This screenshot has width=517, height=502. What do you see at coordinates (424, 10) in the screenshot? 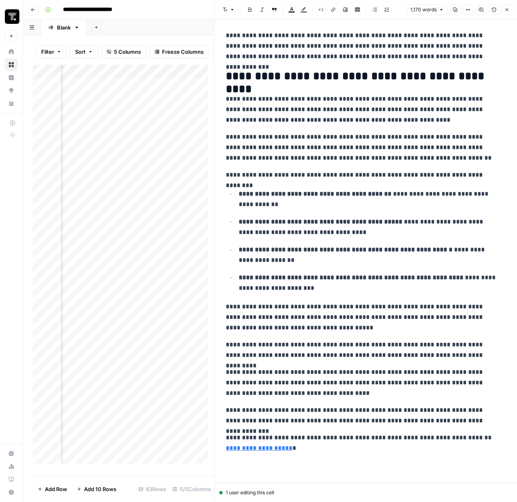
I see `span: 1,170 words` at bounding box center [424, 10].